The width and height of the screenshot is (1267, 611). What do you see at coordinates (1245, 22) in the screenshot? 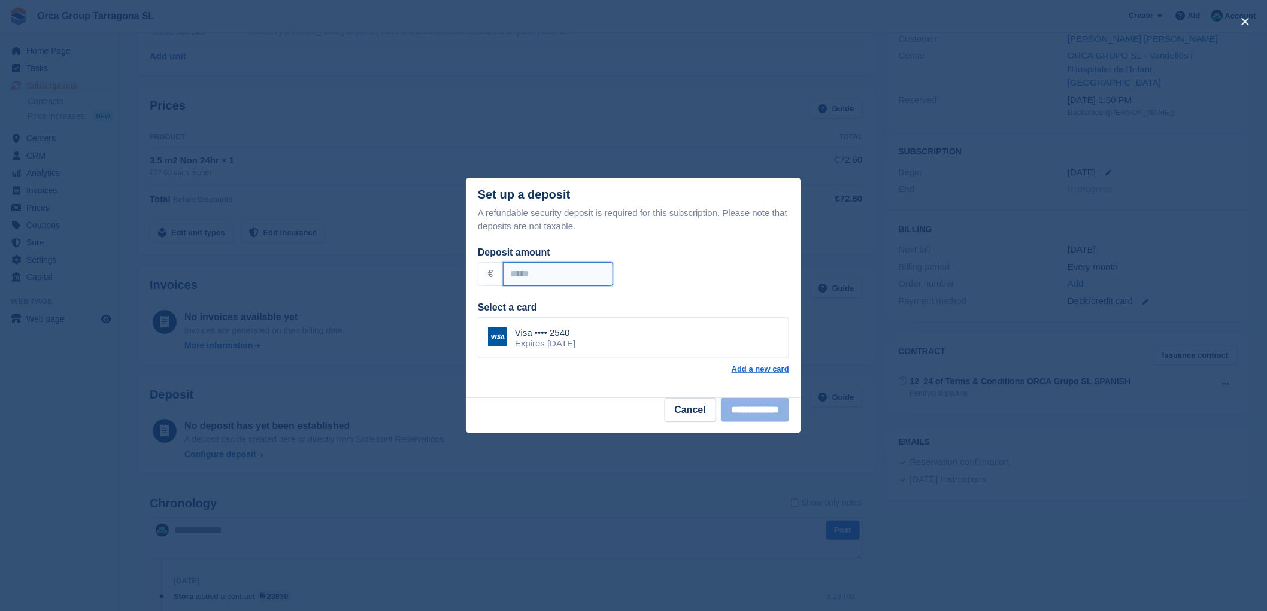
I see `button: close` at bounding box center [1245, 22].